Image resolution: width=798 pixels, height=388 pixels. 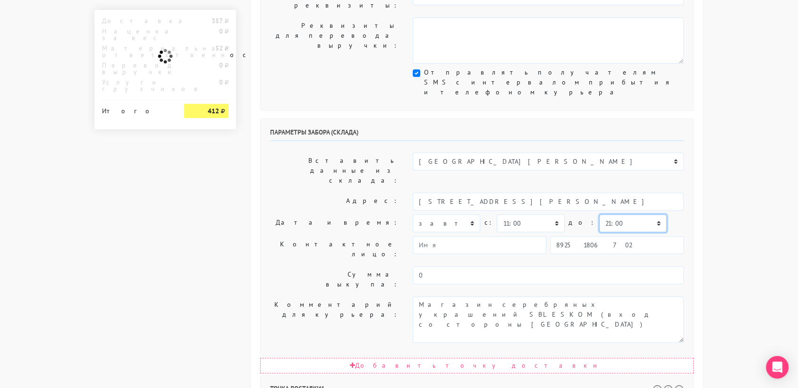 I want to click on img: ajax-loader.gif, so click(x=165, y=56).